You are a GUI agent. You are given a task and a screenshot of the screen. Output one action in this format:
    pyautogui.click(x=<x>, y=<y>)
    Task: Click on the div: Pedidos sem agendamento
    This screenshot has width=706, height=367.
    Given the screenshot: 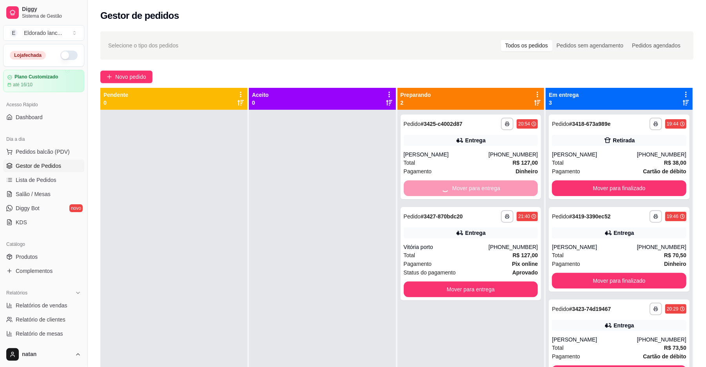 What is the action you would take?
    pyautogui.click(x=590, y=45)
    